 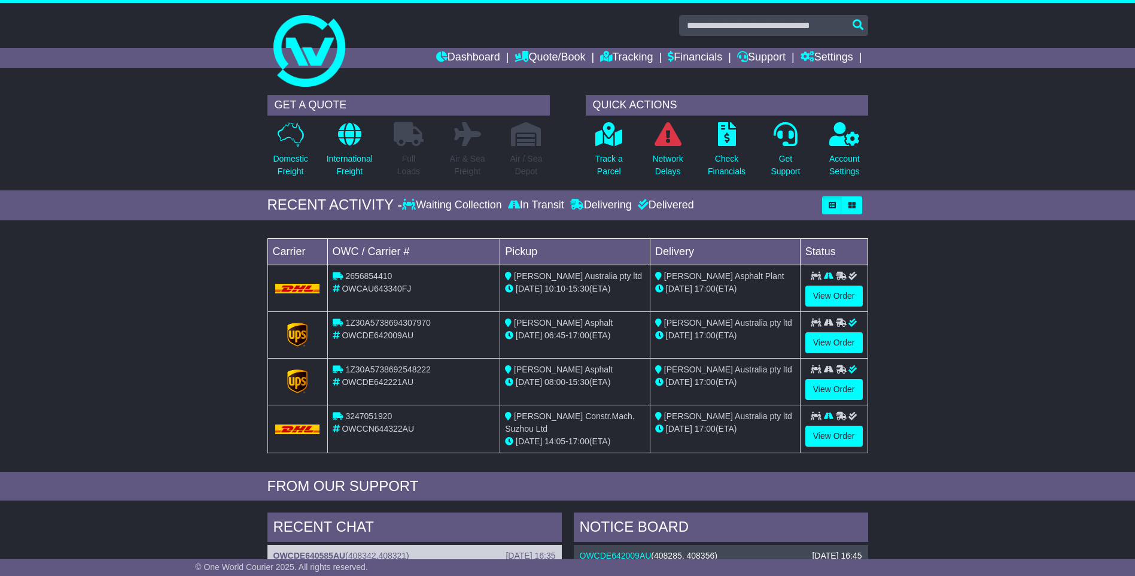 I want to click on span: 2656854410, so click(x=369, y=276).